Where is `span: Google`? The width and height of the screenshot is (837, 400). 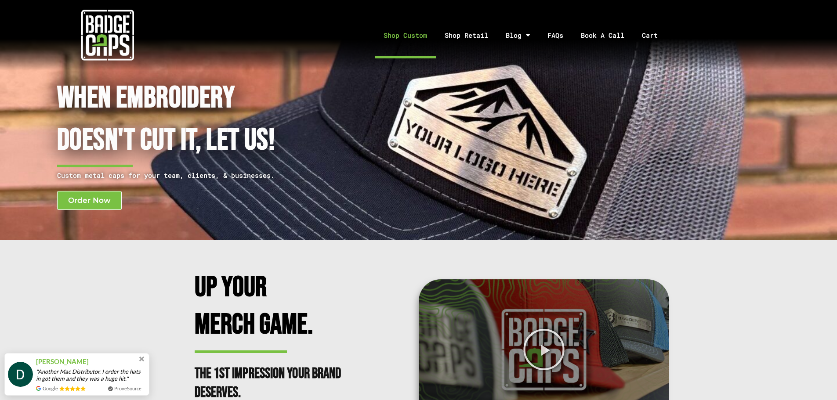
span: Google is located at coordinates (50, 388).